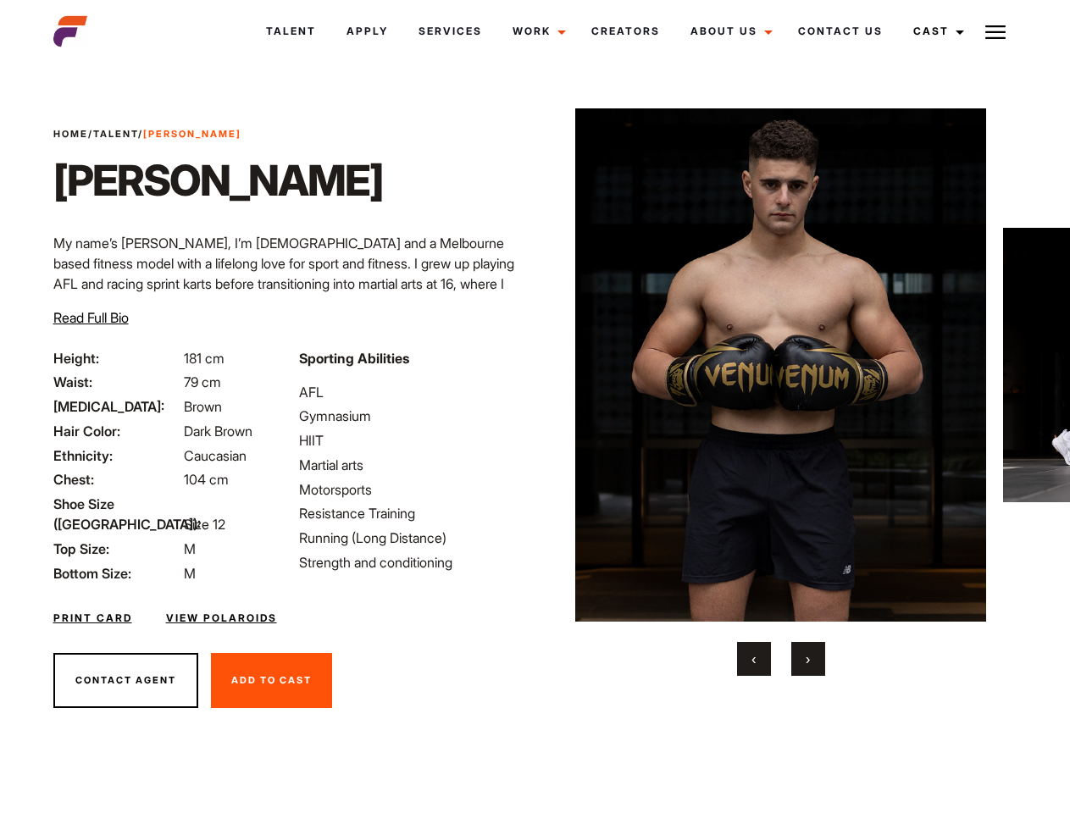  What do you see at coordinates (729, 31) in the screenshot?
I see `a: About Us` at bounding box center [729, 31].